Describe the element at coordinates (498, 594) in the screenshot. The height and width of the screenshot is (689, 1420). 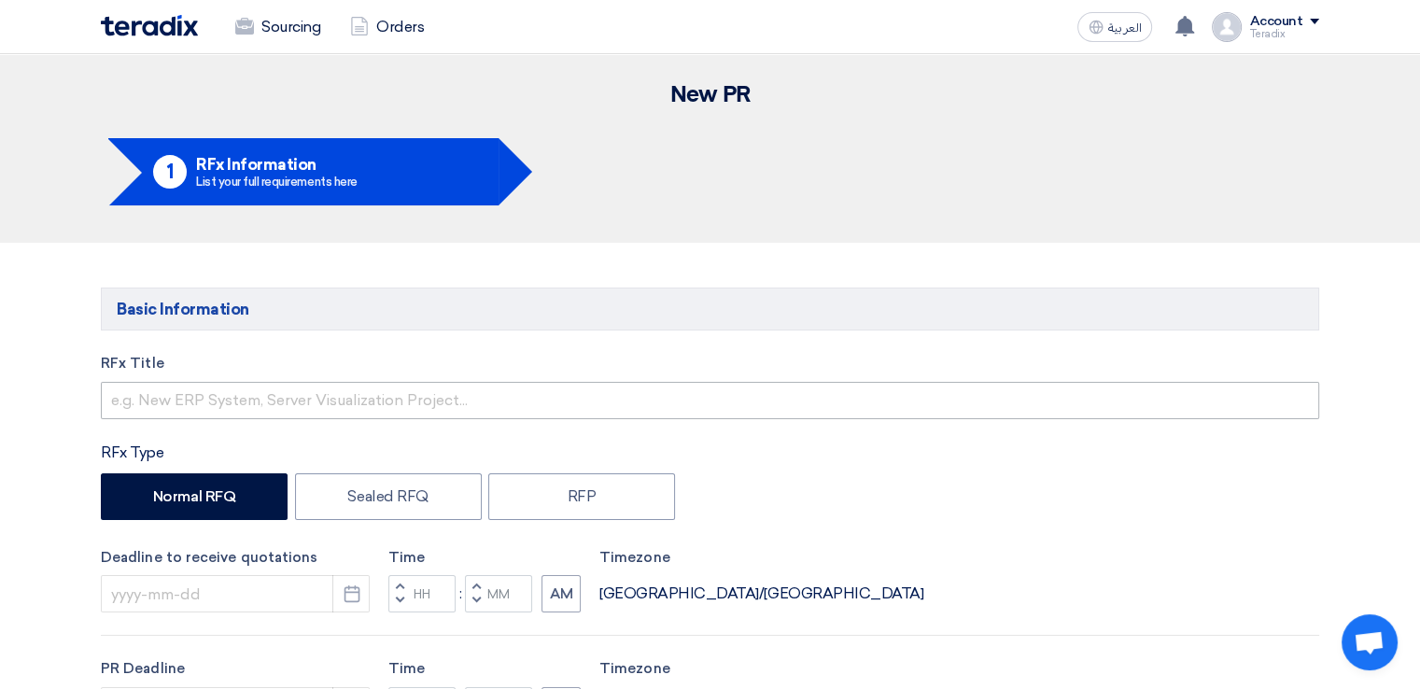
I see `input: Minutes` at that location.